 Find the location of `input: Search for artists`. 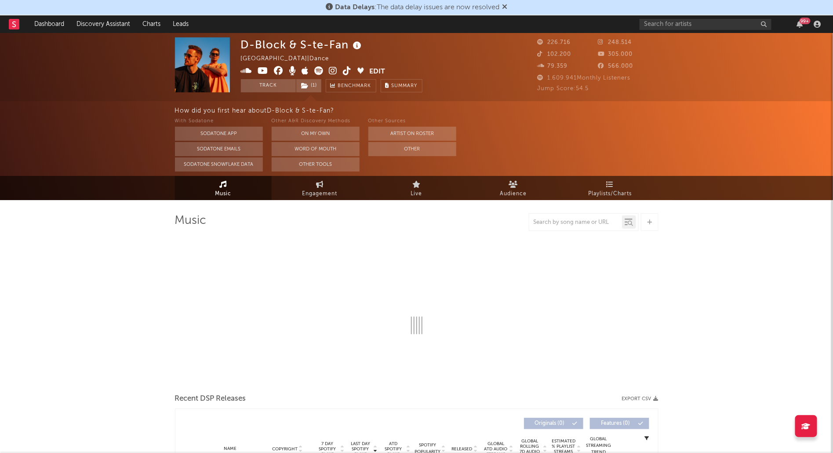

input: Search for artists is located at coordinates (705, 24).